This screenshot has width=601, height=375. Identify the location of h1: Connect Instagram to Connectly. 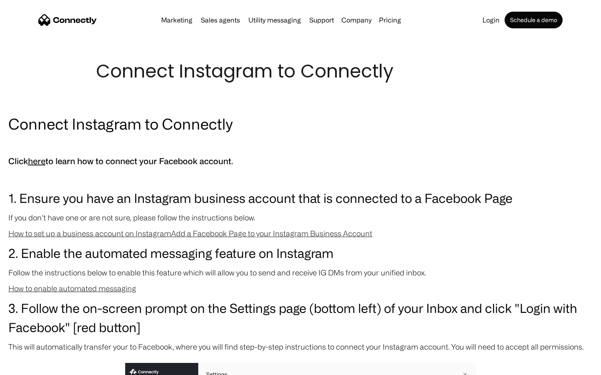
(300, 71).